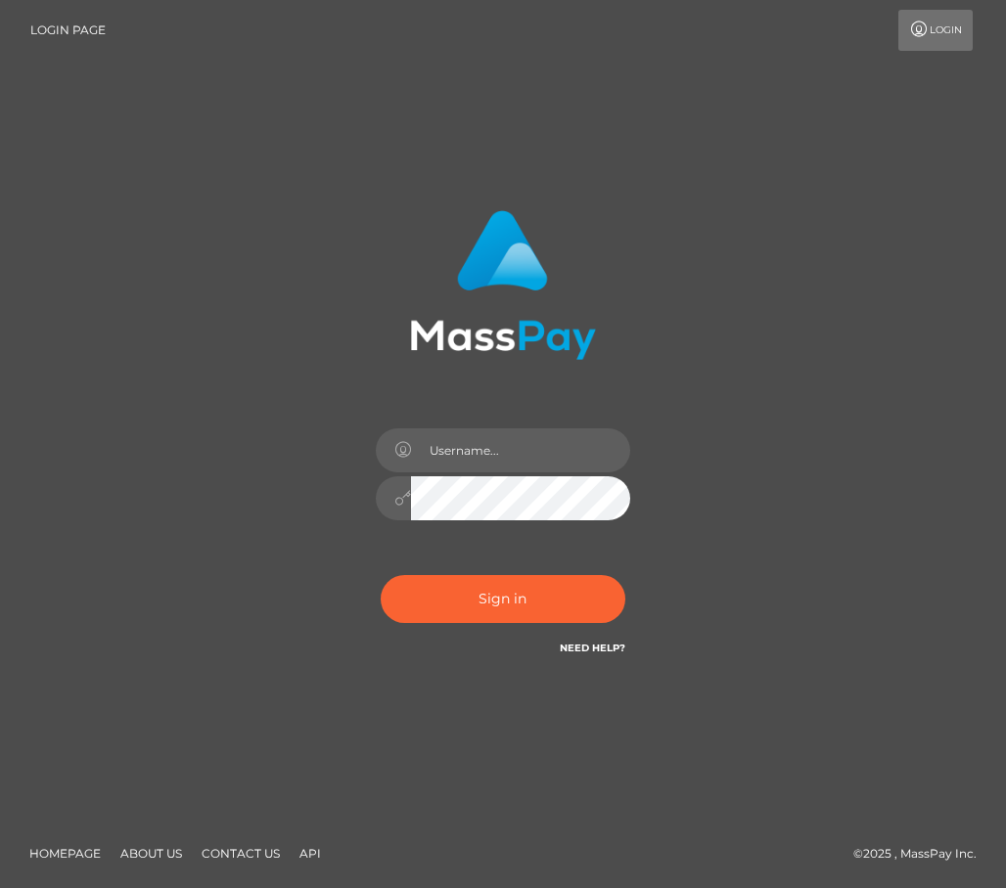  What do you see at coordinates (503, 285) in the screenshot?
I see `img: MassPay Login` at bounding box center [503, 285].